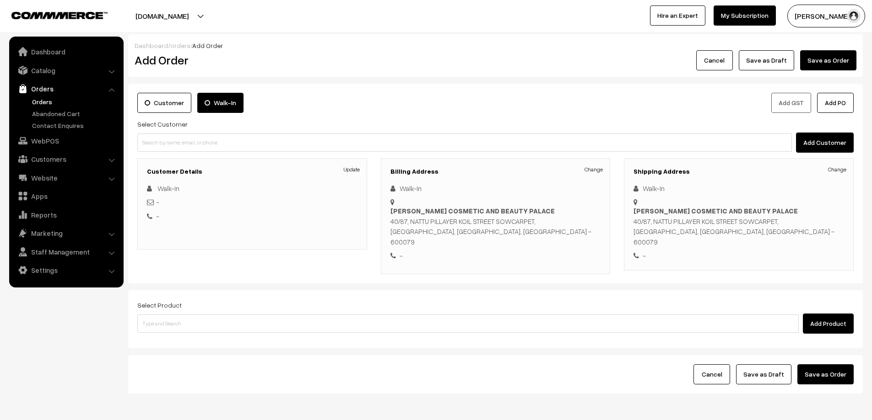  I want to click on h3: Customer Details, so click(252, 172).